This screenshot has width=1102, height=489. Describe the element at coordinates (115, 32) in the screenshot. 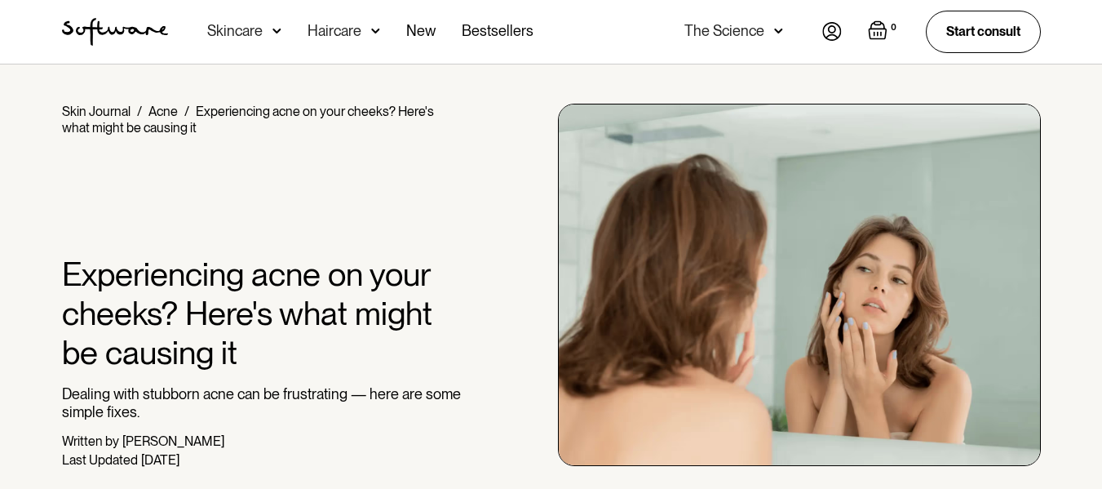

I see `a: home` at that location.